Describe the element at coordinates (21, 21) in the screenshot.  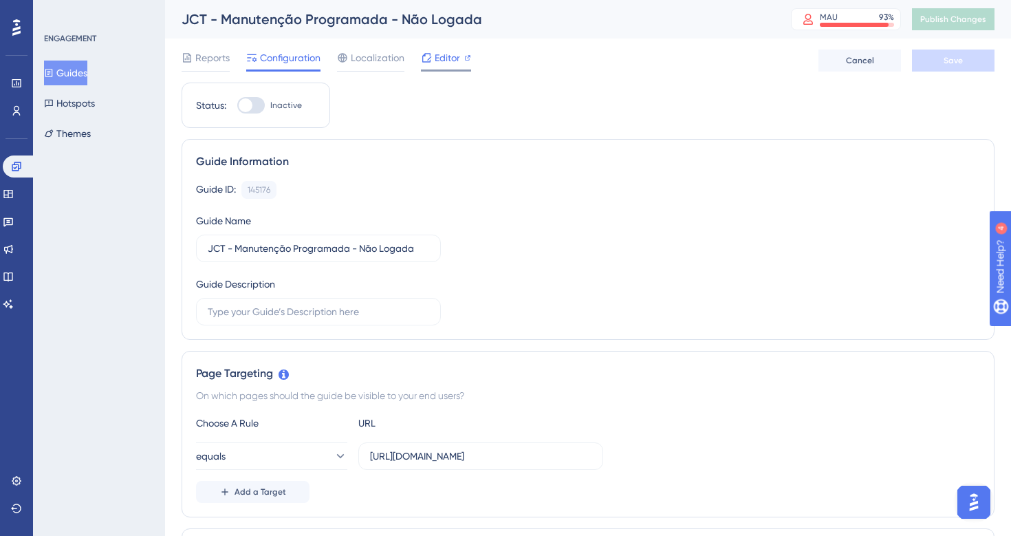
I see `button: Open AI Assistant Launcher` at that location.